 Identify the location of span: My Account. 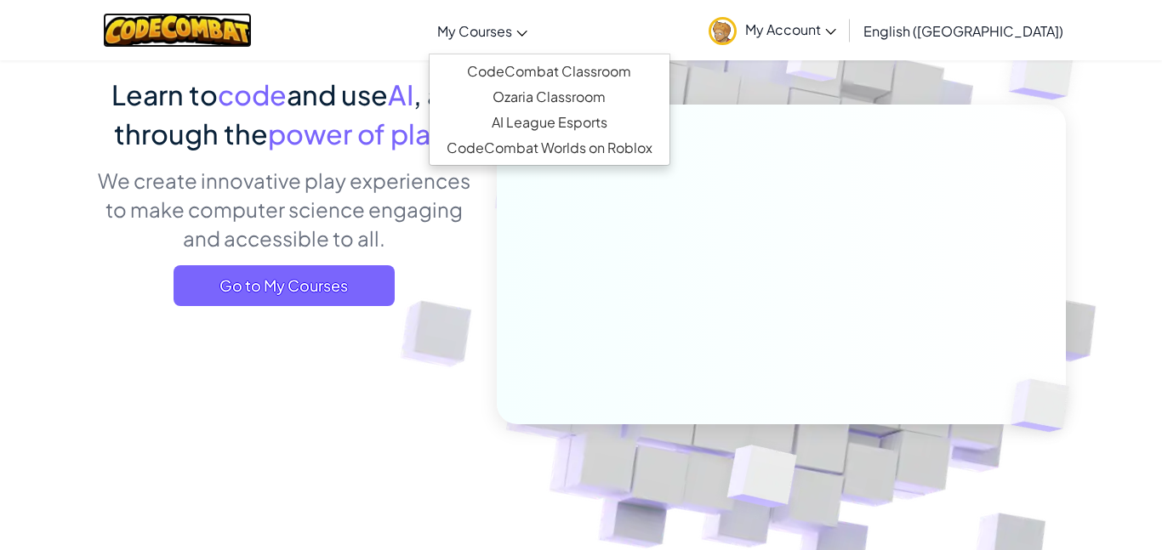
(790, 29).